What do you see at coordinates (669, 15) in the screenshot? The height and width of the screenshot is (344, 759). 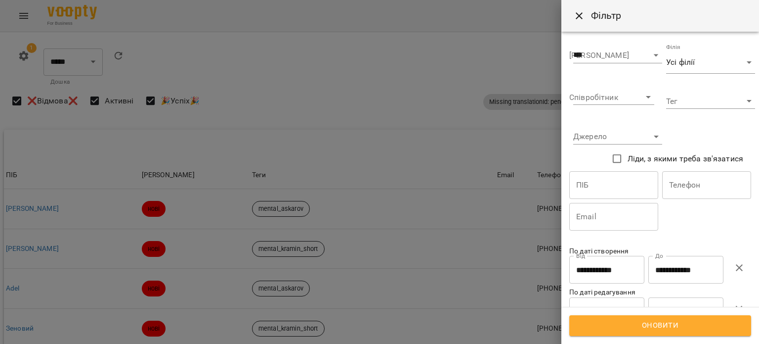 I see `h6: Фільтр` at bounding box center [669, 15].